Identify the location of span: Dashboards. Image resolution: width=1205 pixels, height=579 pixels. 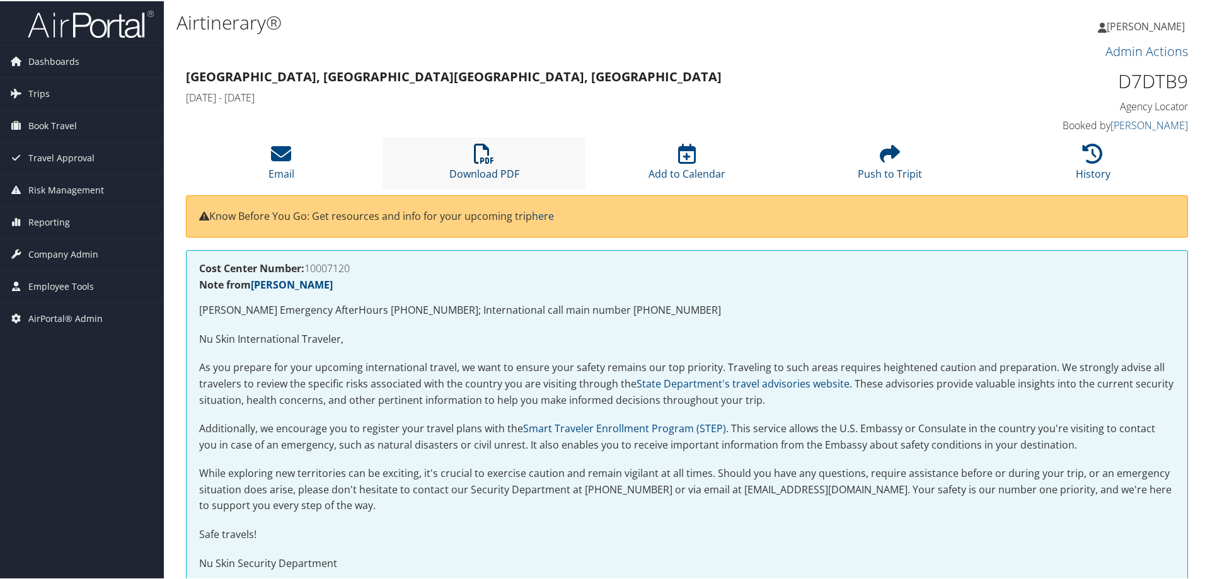
(54, 60).